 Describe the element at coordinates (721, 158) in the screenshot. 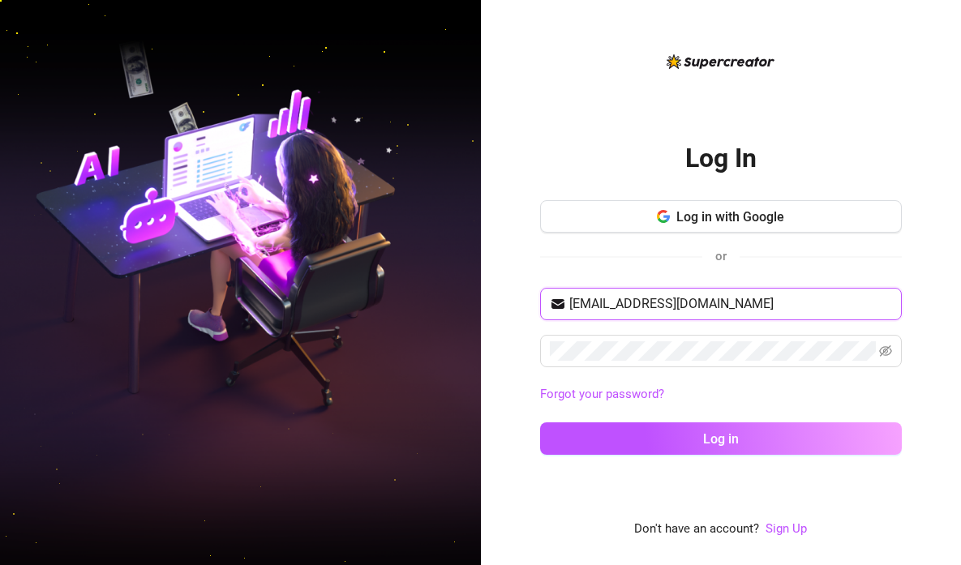

I see `h2: Log In` at that location.